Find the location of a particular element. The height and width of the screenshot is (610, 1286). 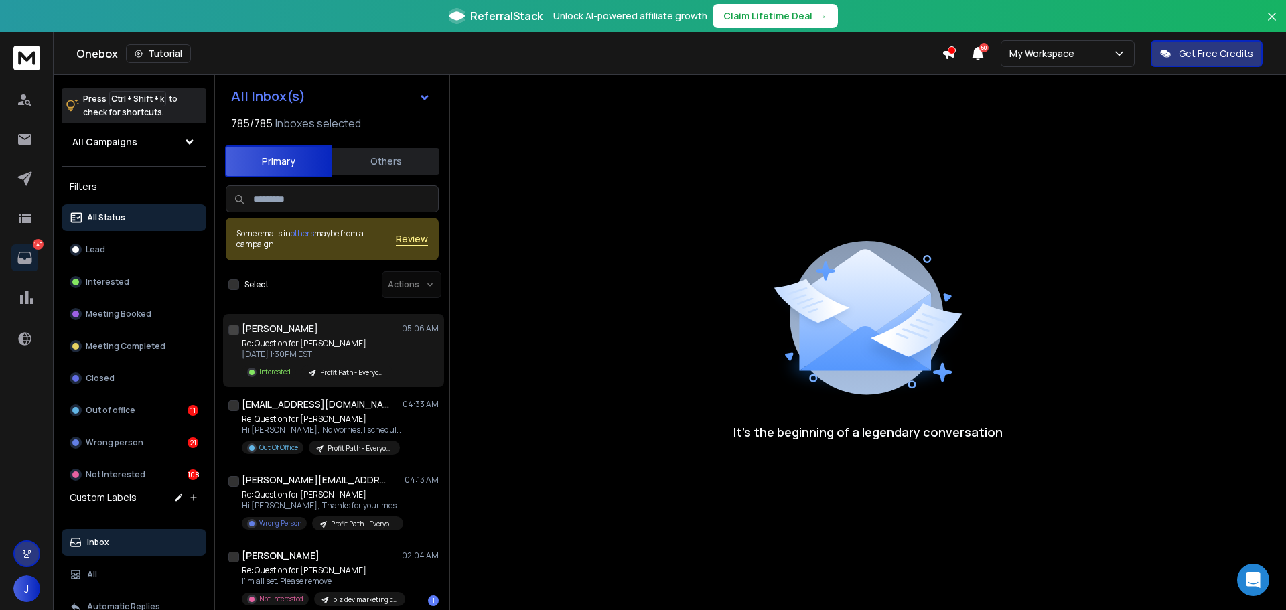

label: Select is located at coordinates (257, 285).